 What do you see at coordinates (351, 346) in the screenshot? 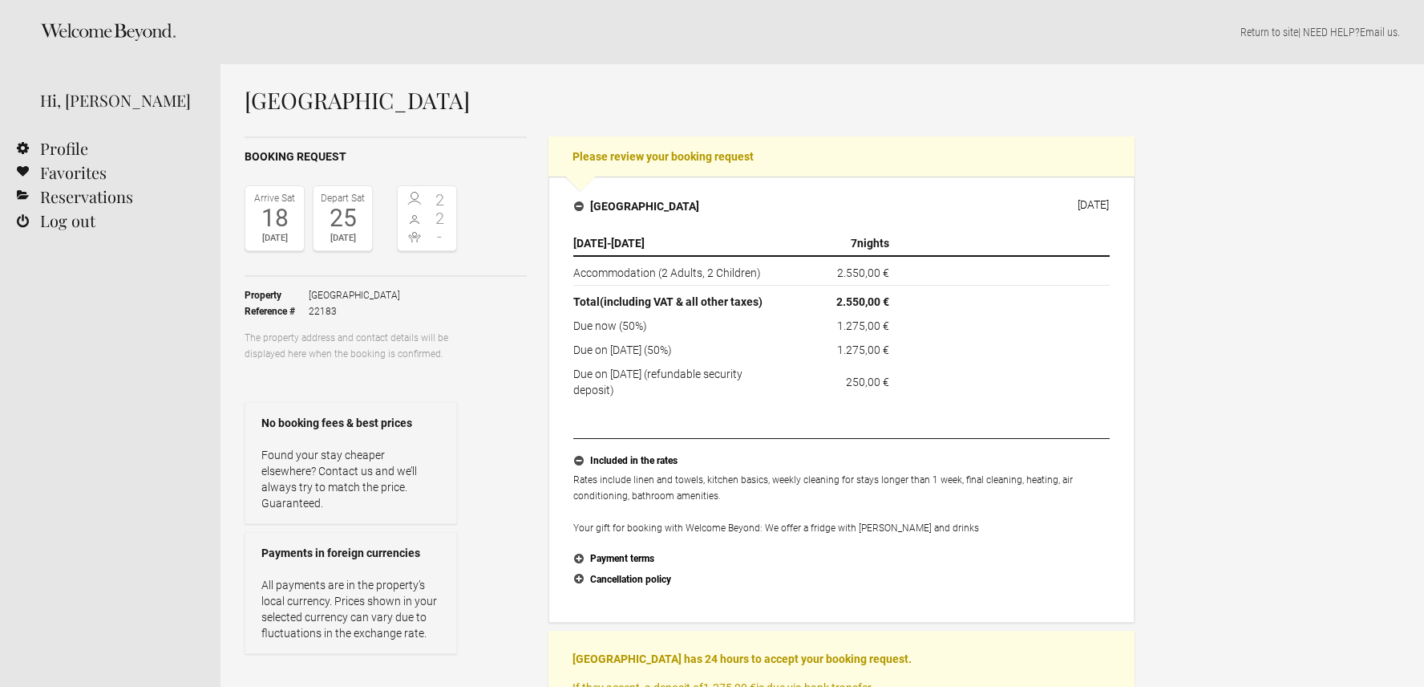
I see `p: The property address and contact details will be displayed here when the booking is confirmed.` at bounding box center [351, 346].